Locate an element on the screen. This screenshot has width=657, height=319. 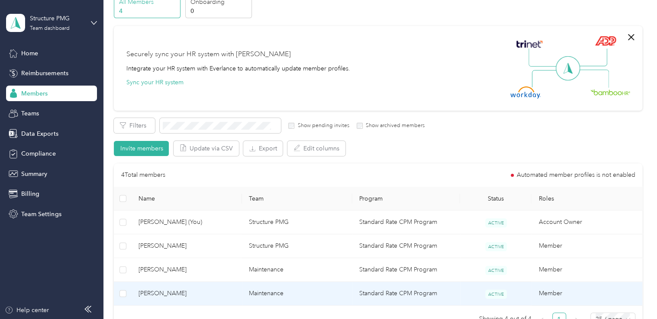
button: Filters is located at coordinates (134, 125).